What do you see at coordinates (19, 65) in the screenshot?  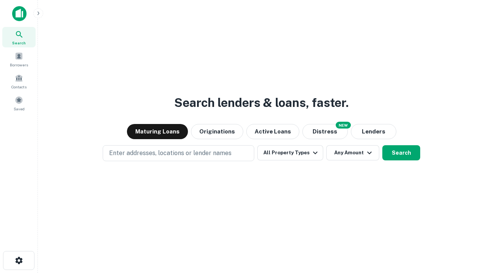 I see `span: Borrowers` at bounding box center [19, 65].